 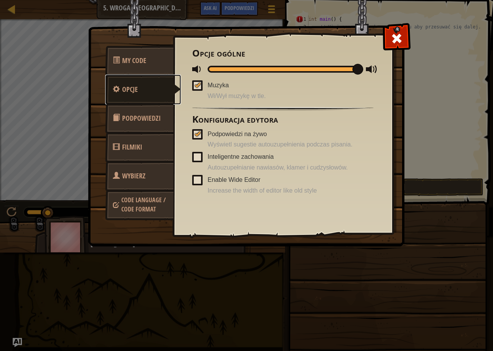 I want to click on span: Muzyka, so click(x=218, y=85).